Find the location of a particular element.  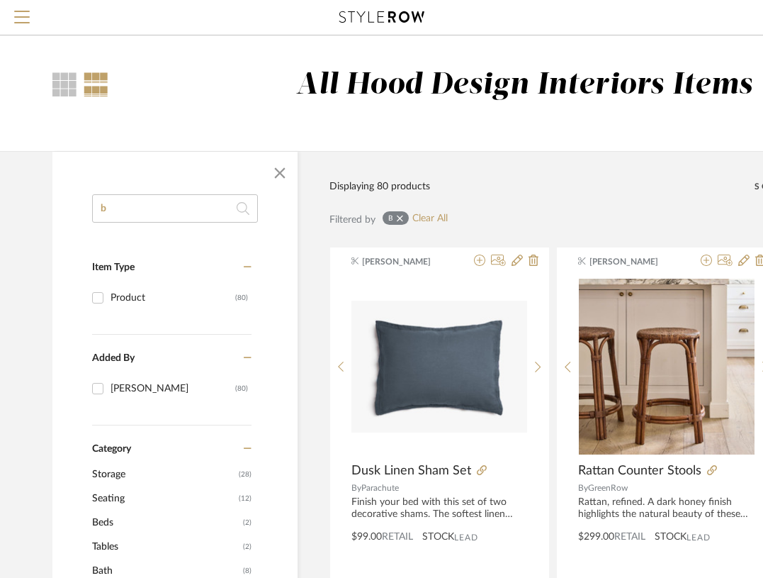

span: (12) is located at coordinates (245, 498).